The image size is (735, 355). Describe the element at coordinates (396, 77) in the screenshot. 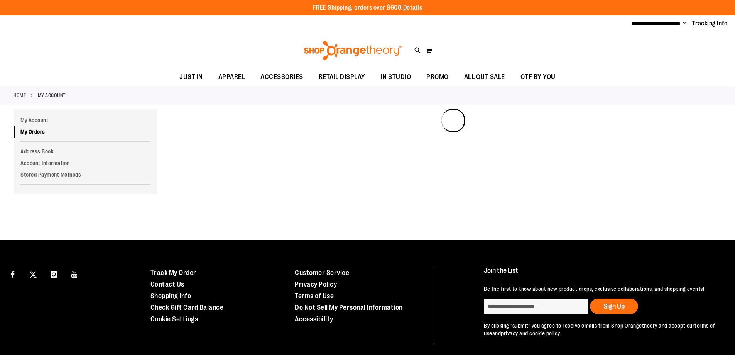

I see `span: IN STUDIO` at that location.